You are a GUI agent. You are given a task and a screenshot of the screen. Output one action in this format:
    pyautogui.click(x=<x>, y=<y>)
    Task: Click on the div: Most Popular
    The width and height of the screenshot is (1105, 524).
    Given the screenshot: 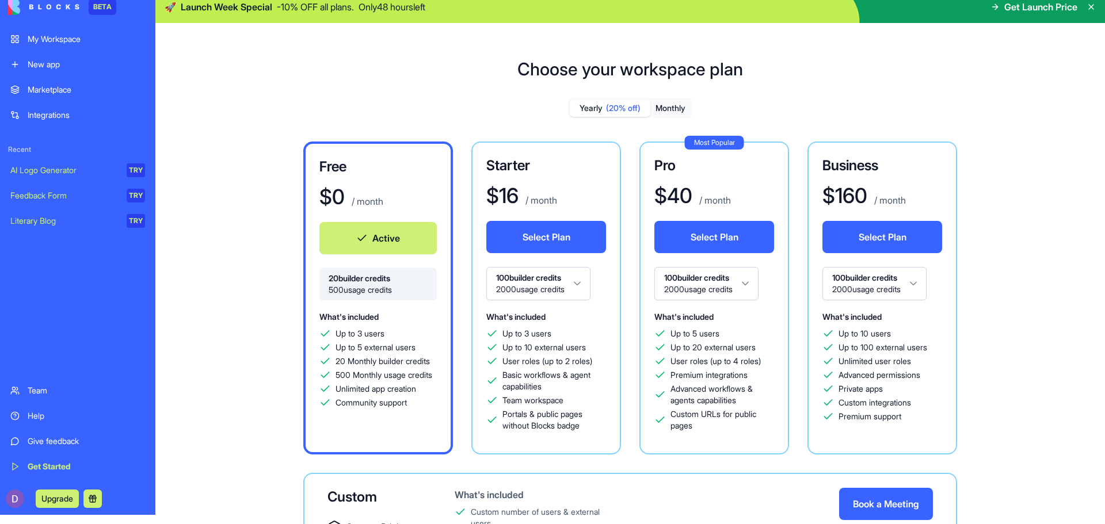 What is the action you would take?
    pyautogui.click(x=714, y=143)
    